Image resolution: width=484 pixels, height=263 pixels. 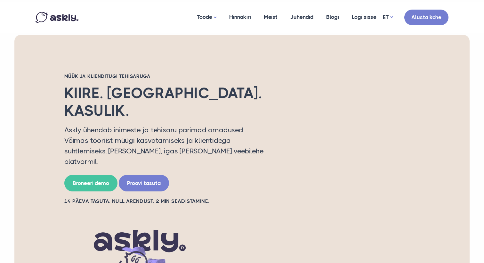 I want to click on a: Blogi, so click(x=333, y=17).